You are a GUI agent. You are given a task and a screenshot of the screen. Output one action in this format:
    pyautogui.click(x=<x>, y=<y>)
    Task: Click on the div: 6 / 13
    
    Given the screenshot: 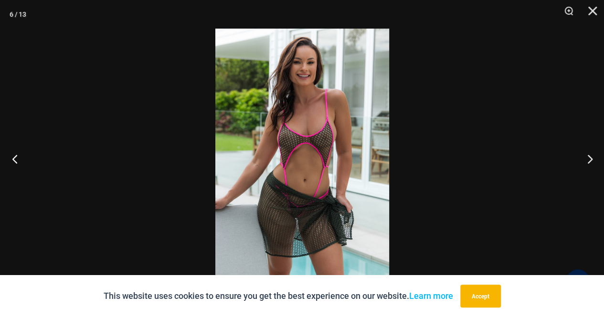 What is the action you would take?
    pyautogui.click(x=18, y=14)
    